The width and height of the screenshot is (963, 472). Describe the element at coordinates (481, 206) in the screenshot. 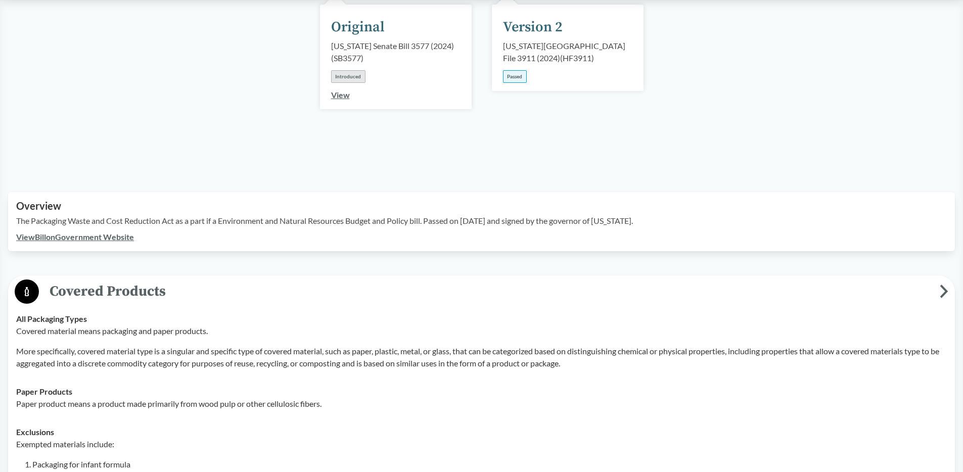

I see `h2: Overview` at that location.